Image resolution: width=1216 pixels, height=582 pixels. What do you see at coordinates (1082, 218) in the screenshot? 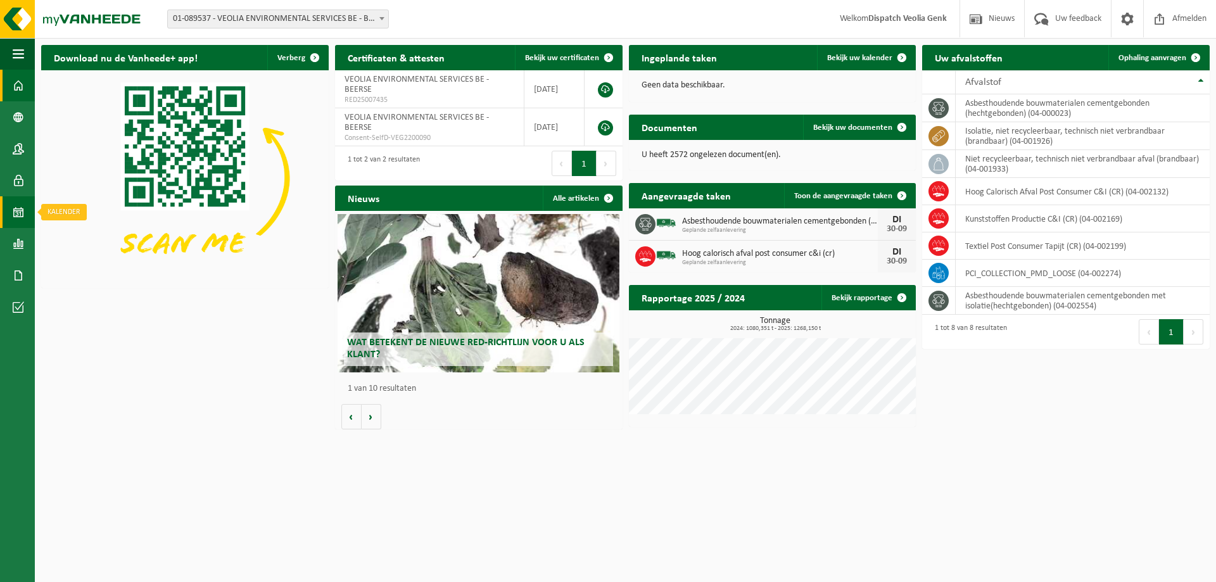
I see `td: Kunststoffen Productie C&I (CR) (04-002169)` at bounding box center [1082, 218].